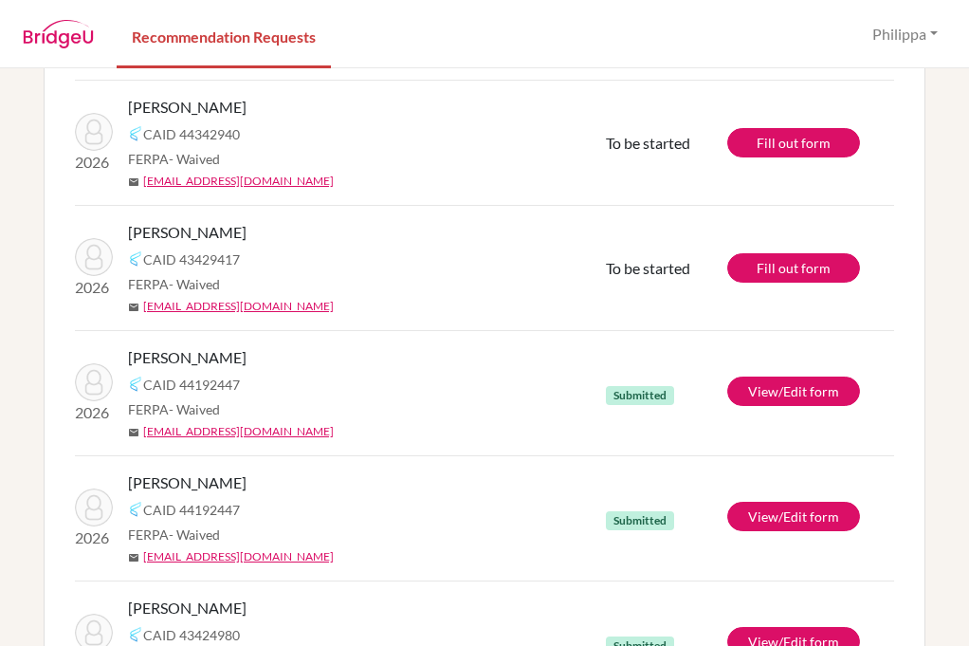  I want to click on span: CAID 43429417, so click(192, 259).